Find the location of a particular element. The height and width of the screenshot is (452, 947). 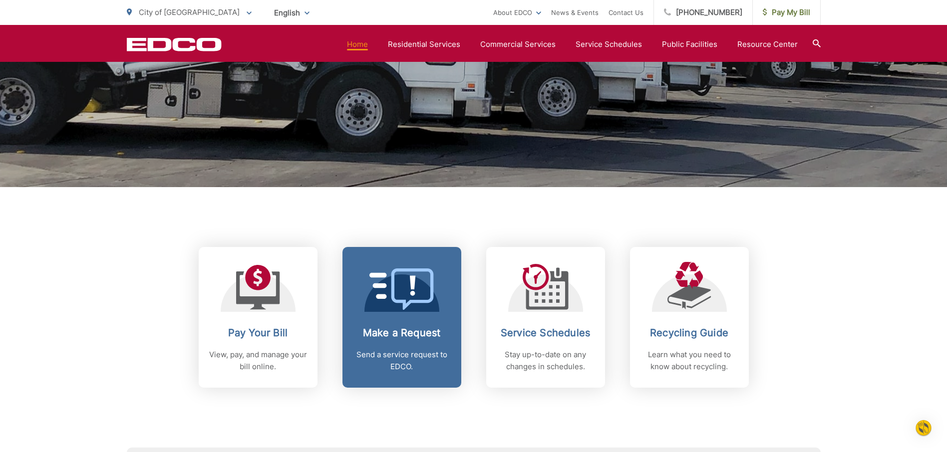

a: About EDCO is located at coordinates (517, 12).